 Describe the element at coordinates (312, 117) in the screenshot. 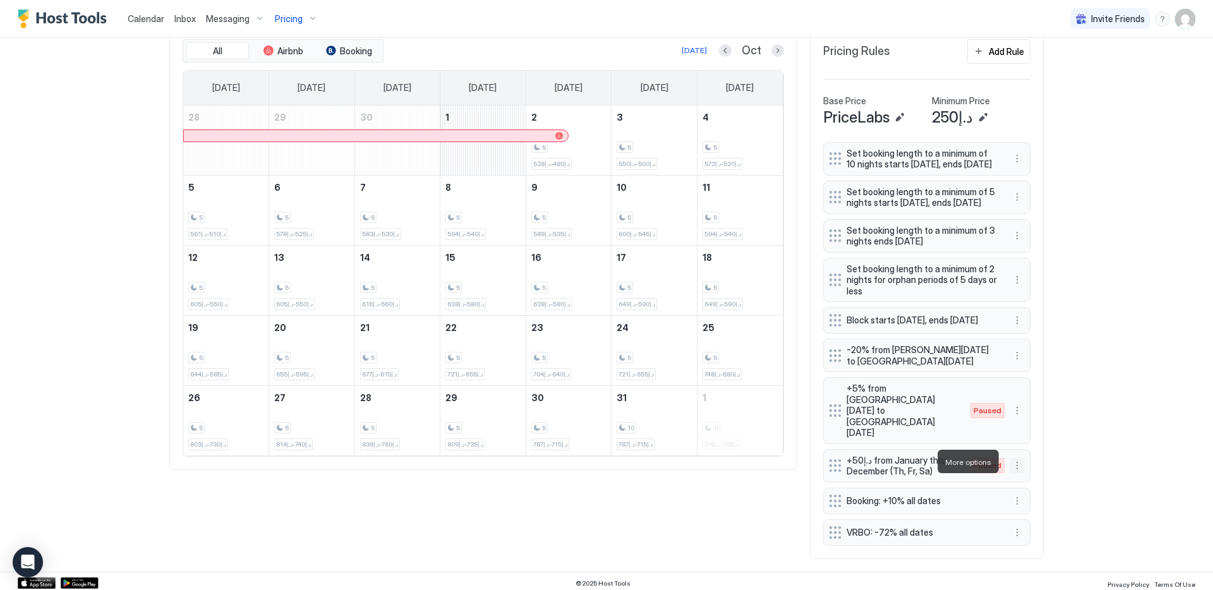

I see `a: September 29, 2025` at that location.